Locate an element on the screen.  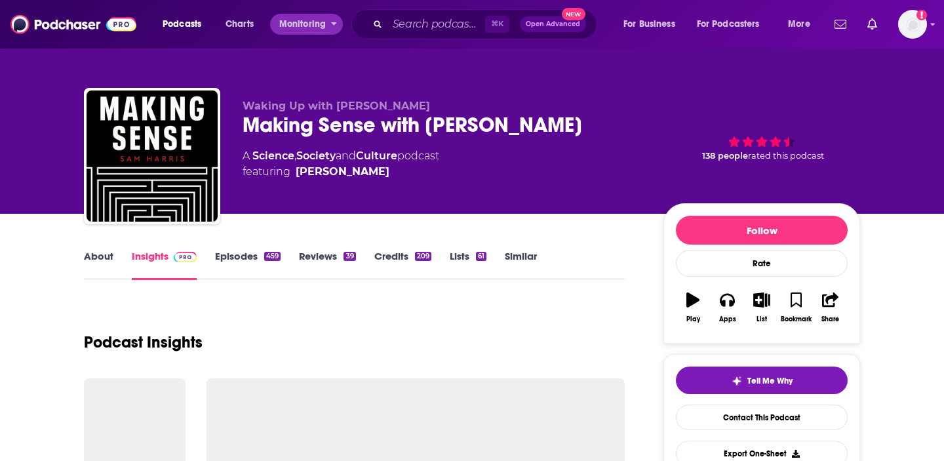
img: User Profile is located at coordinates (913, 24).